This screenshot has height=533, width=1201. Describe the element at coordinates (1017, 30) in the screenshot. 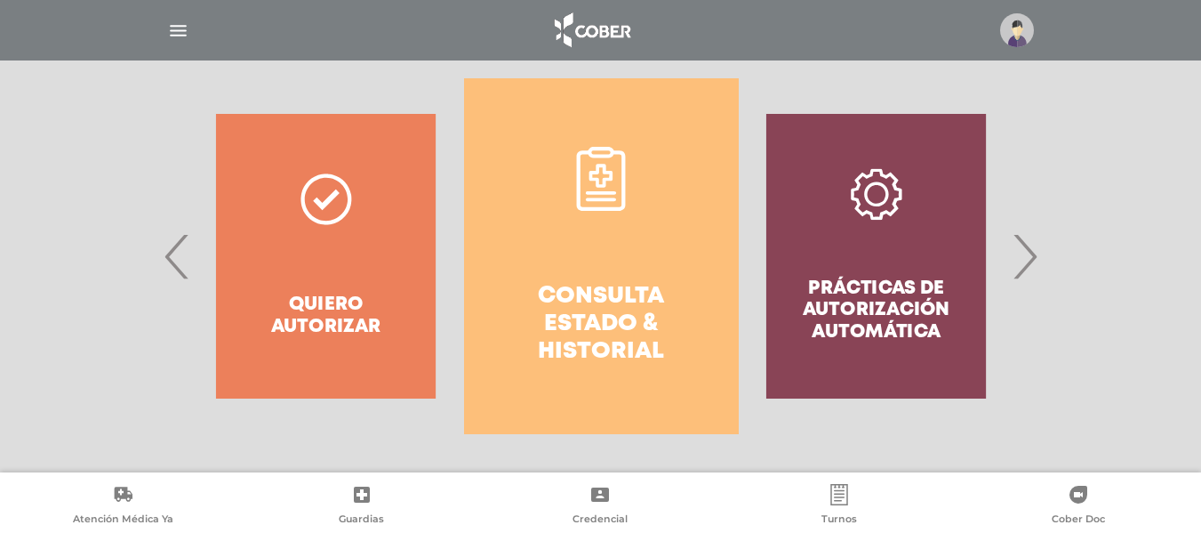

I see `img: profile-placeholder.svg` at that location.